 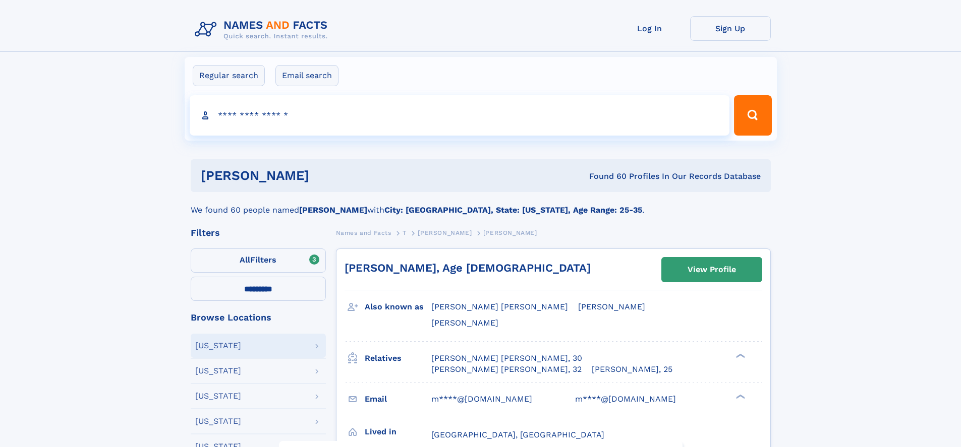 I want to click on div: View Profile, so click(x=712, y=270).